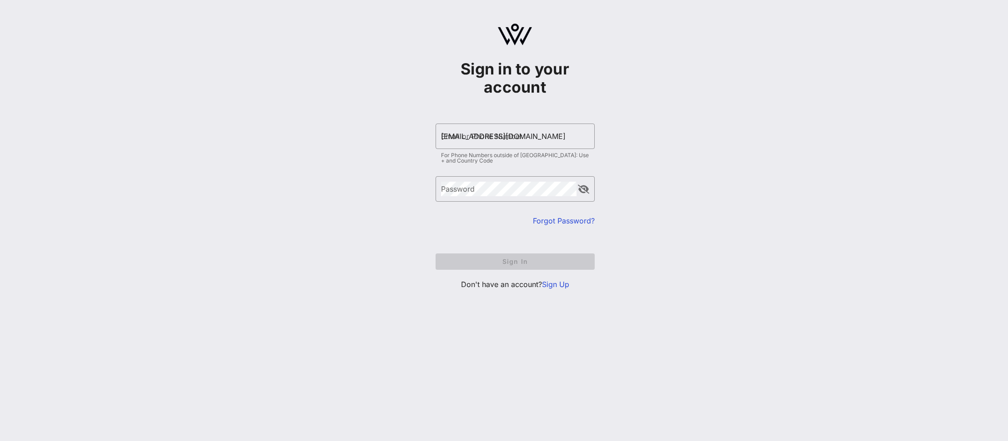  I want to click on button: append icon, so click(583, 190).